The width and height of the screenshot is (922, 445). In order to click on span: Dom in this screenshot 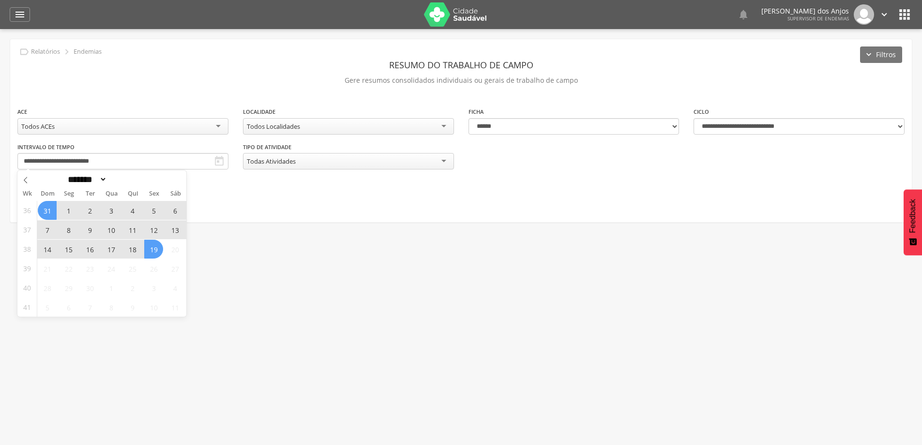, I will do `click(47, 194)`.